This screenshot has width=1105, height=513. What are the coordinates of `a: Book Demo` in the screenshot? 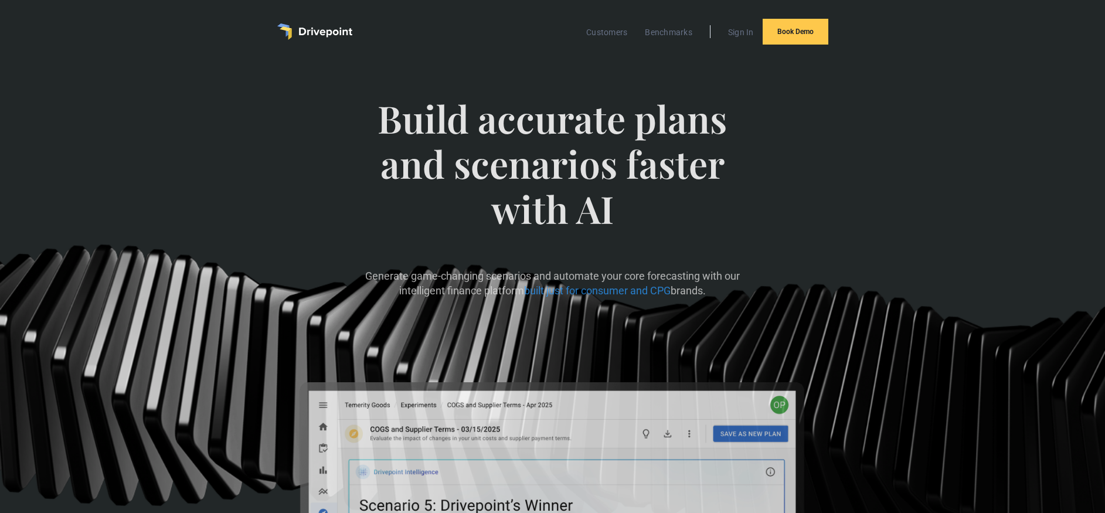 It's located at (796, 32).